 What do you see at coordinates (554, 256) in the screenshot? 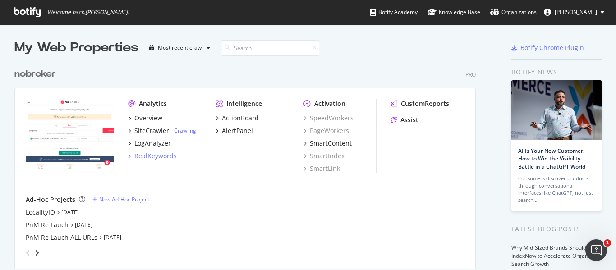
I see `a: Why Mid-Sized Brands Should Use IndexNow to Accelerate Organic Search Growth` at bounding box center [554, 256].